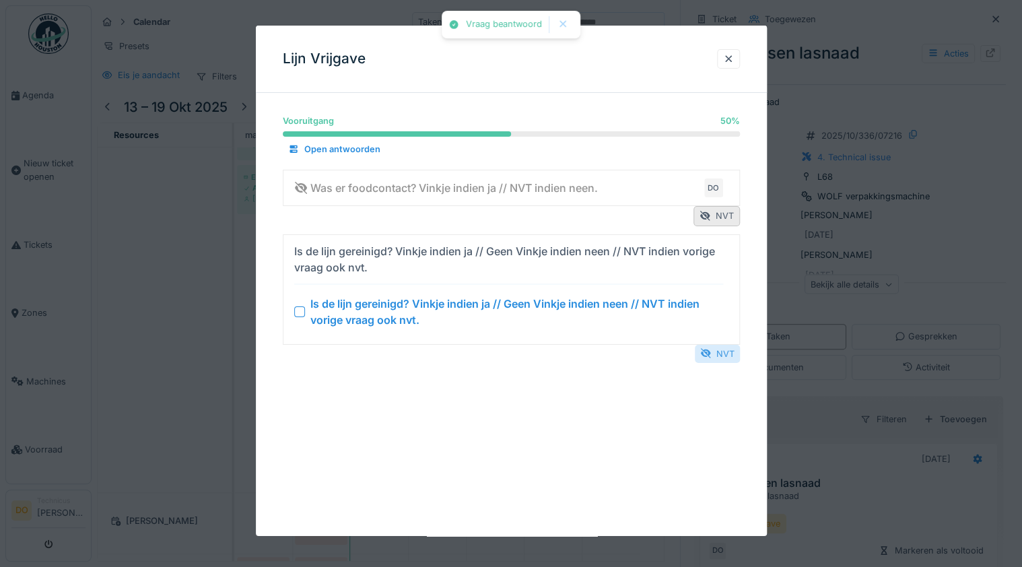 The height and width of the screenshot is (567, 1022). Describe the element at coordinates (511, 134) in the screenshot. I see `progress: 50 %` at that location.